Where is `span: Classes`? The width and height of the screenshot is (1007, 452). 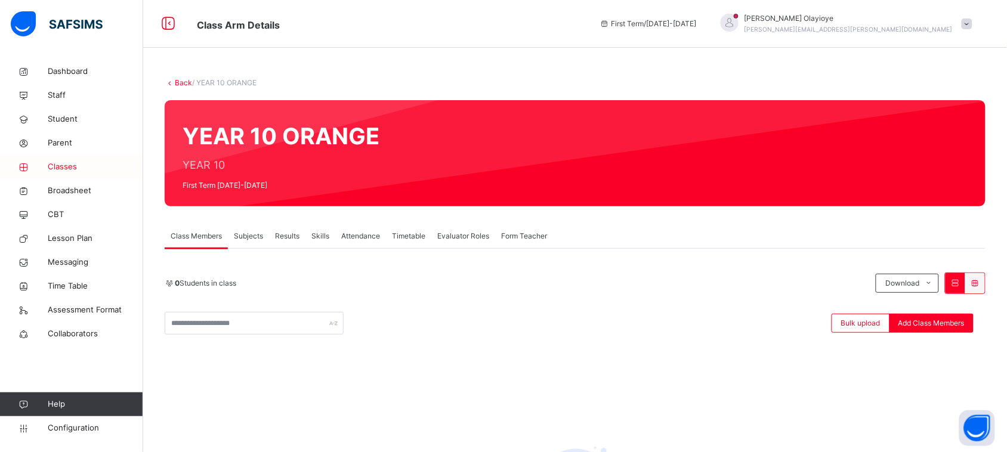 span: Classes is located at coordinates (95, 167).